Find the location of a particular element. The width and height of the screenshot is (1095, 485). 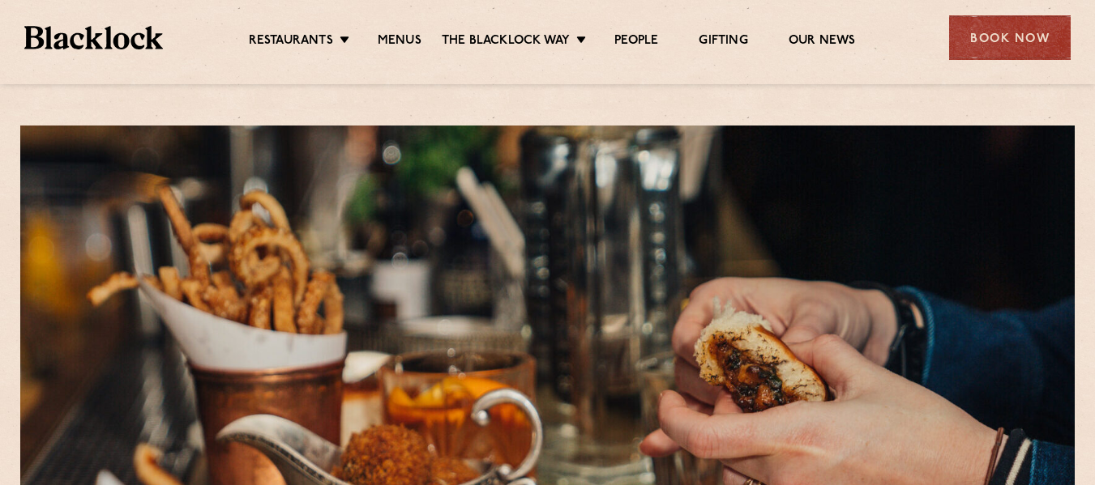

div: Book Now is located at coordinates (1010, 37).